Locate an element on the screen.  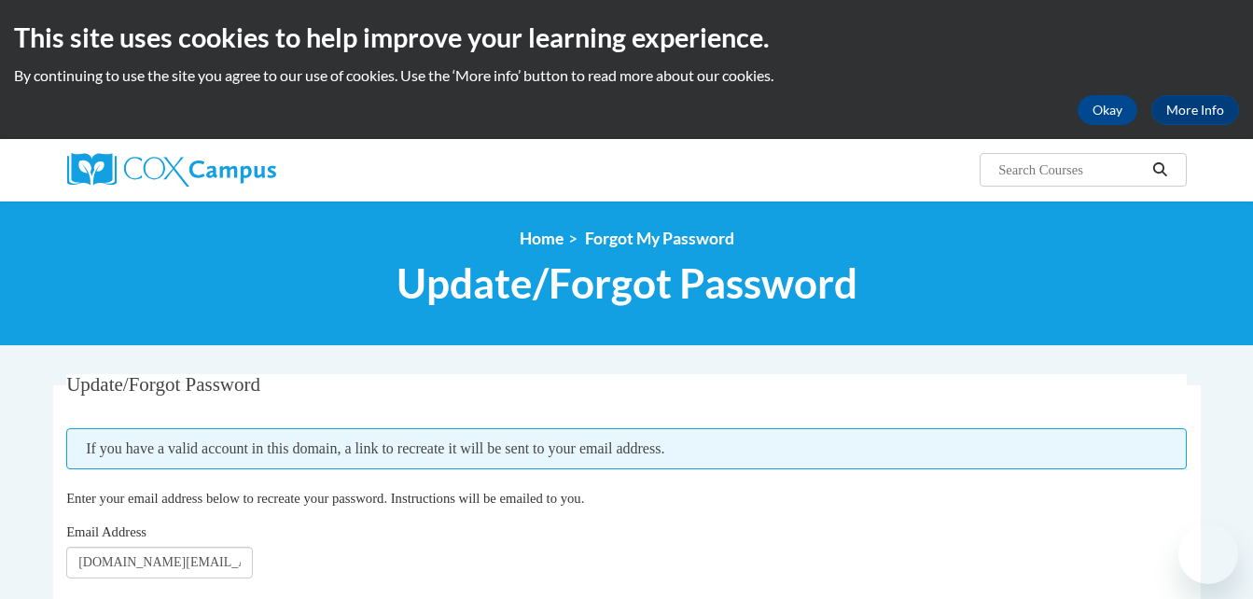
button: Search is located at coordinates (1159, 170).